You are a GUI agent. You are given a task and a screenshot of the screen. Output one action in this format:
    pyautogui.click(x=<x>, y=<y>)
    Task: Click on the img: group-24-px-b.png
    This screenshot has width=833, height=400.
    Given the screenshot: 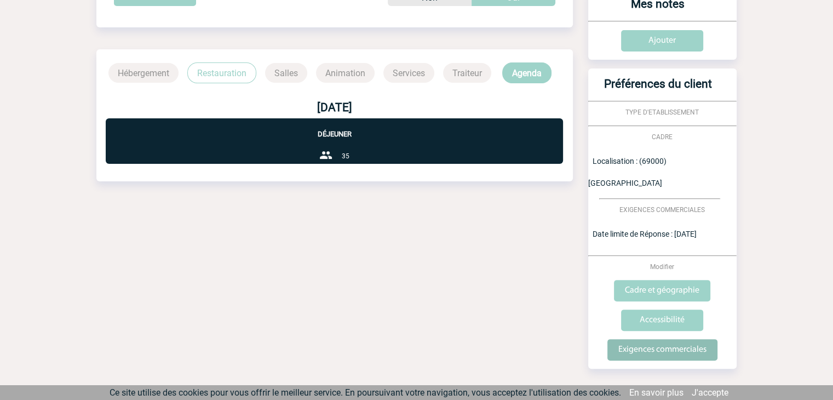 What is the action you would take?
    pyautogui.click(x=326, y=155)
    